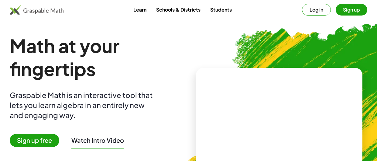 This screenshot has width=377, height=161. Describe the element at coordinates (98, 57) in the screenshot. I see `h1: Math at your fingertips` at that location.